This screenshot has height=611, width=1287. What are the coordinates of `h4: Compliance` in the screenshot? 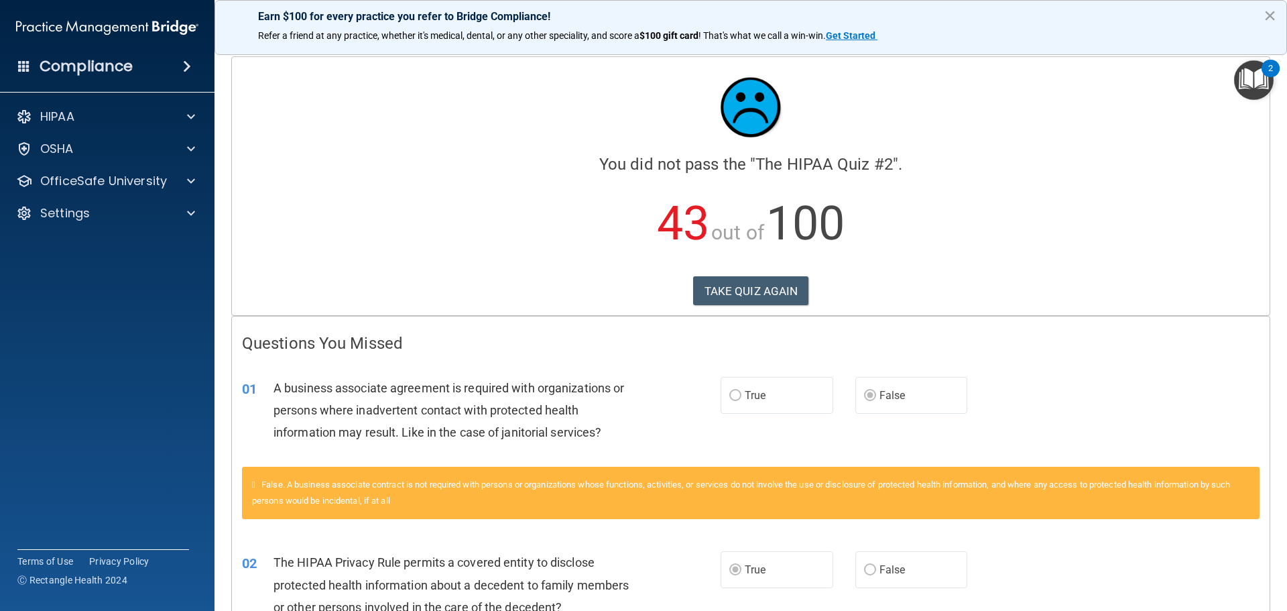 It's located at (86, 66).